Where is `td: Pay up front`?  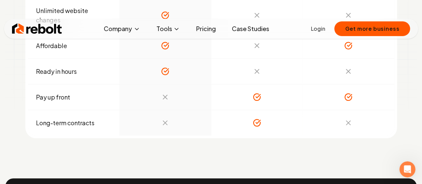 td: Pay up front is located at coordinates (74, 97).